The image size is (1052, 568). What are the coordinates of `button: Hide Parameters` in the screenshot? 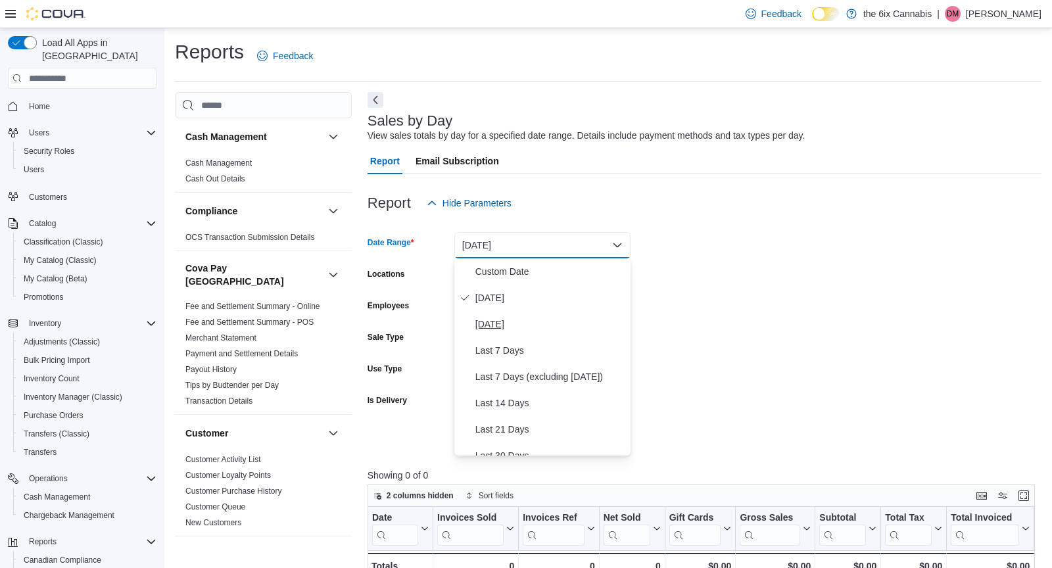 It's located at (469, 203).